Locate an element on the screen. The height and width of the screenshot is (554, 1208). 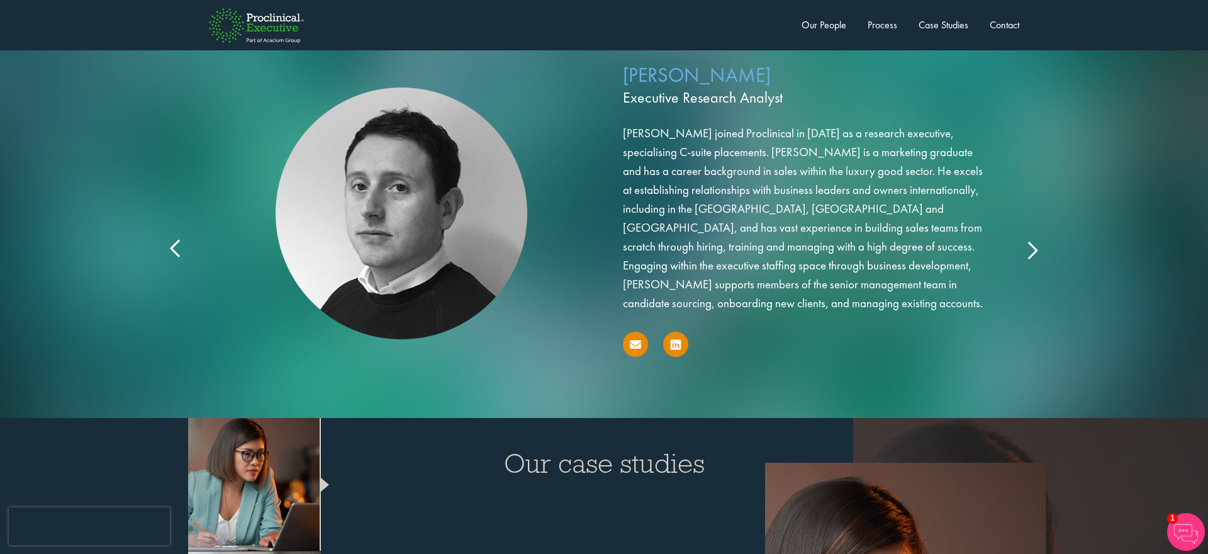
img: Aubrey Gray is located at coordinates (401, 213).